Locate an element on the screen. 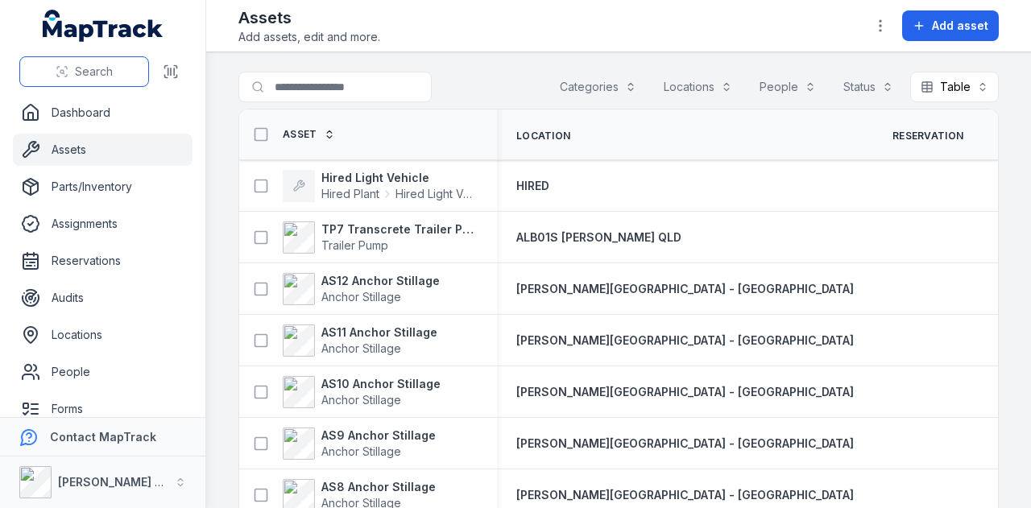 The image size is (1031, 508). strong: Contact MapTrack is located at coordinates (103, 437).